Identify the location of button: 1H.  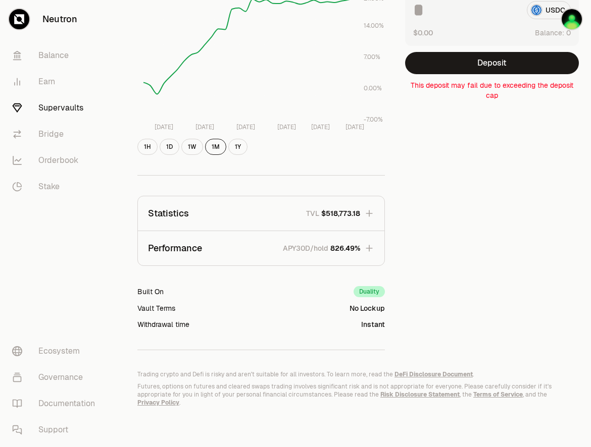
(147, 147).